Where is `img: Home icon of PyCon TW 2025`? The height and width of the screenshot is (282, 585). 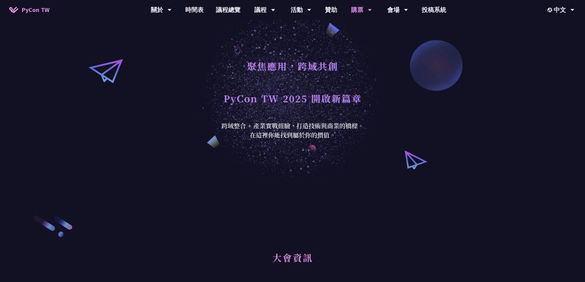
img: Home icon of PyCon TW 2025 is located at coordinates (14, 10).